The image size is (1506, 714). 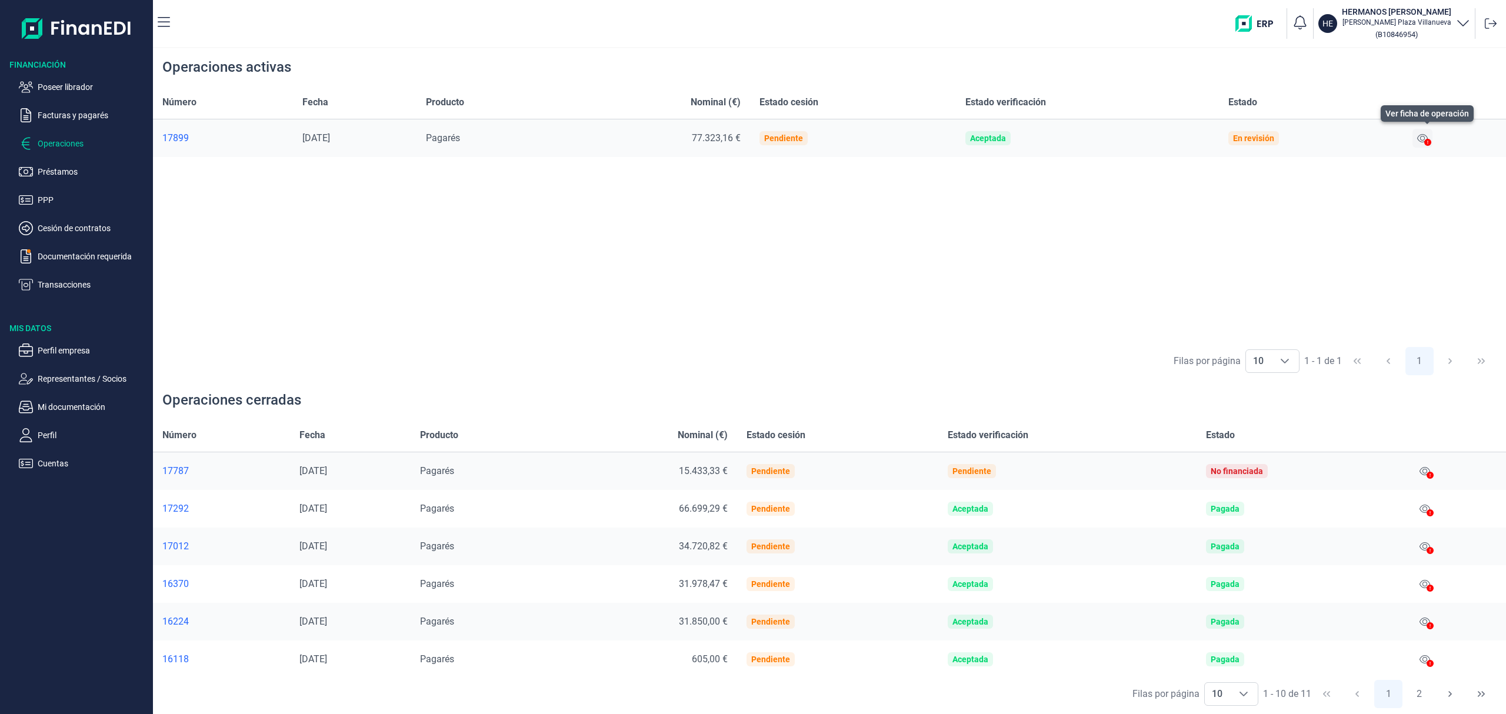 I want to click on div: 17899, so click(x=223, y=138).